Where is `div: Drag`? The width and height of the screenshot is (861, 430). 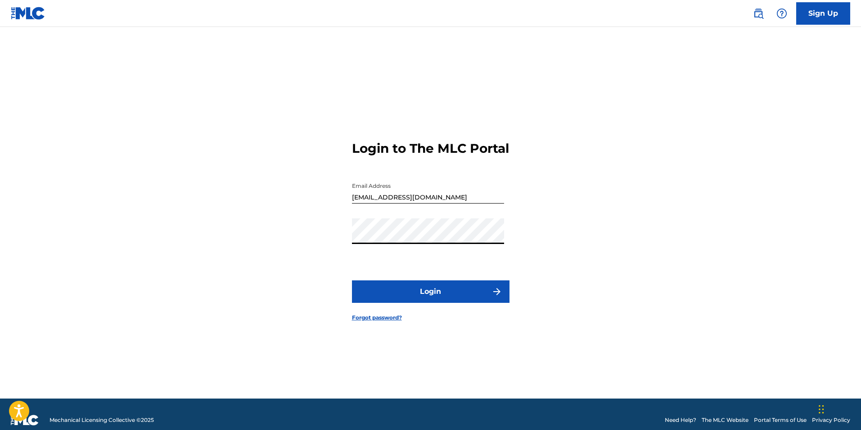
div: Drag is located at coordinates (821, 410).